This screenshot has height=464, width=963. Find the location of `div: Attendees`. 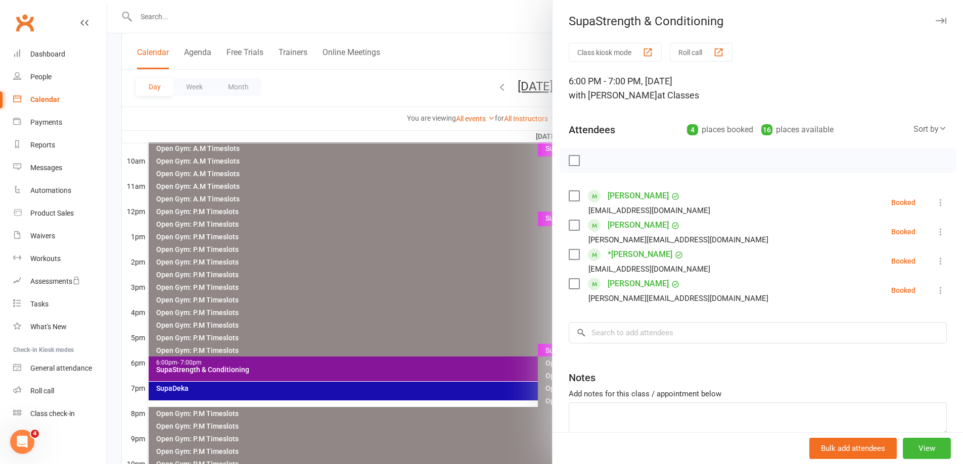

div: Attendees is located at coordinates (592, 130).